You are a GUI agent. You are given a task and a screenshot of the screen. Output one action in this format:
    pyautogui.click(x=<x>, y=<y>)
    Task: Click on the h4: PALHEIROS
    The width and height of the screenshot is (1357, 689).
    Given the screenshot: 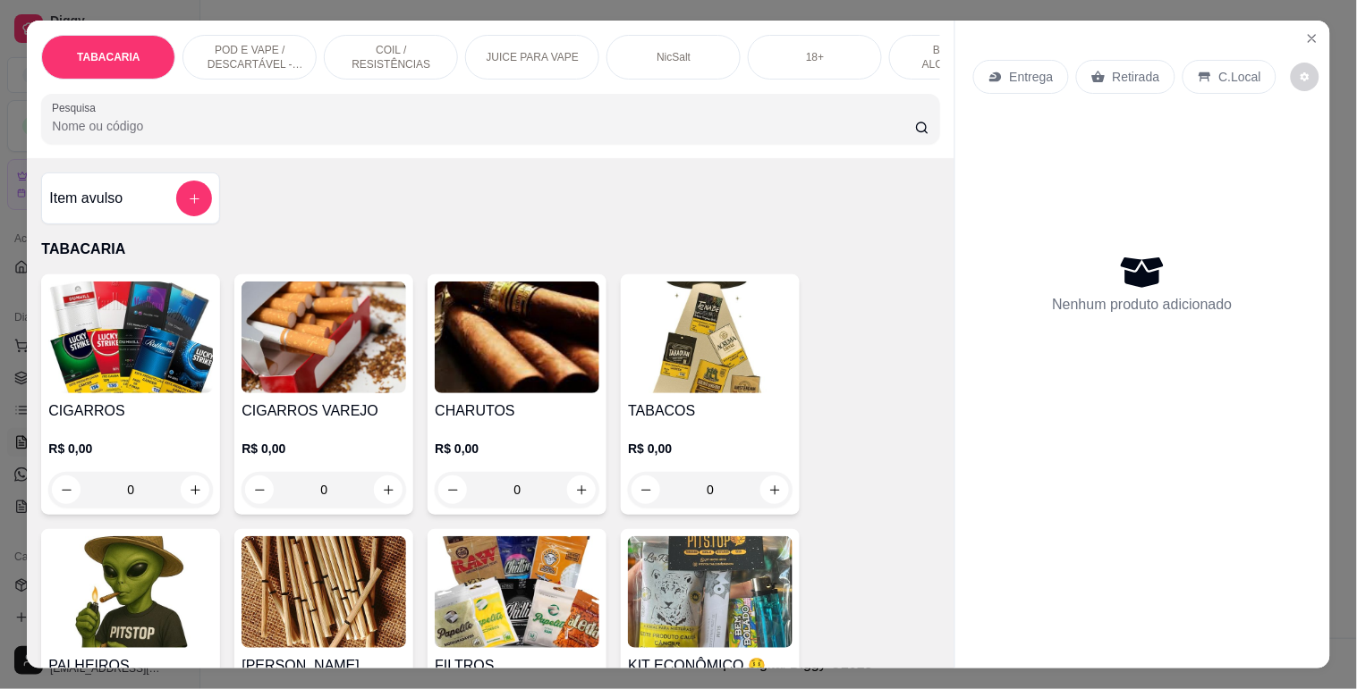 What is the action you would take?
    pyautogui.click(x=131, y=666)
    